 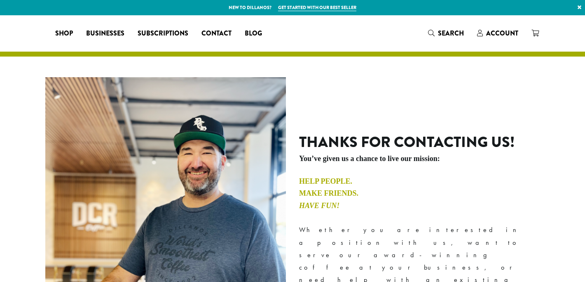 I want to click on span: Search, so click(x=451, y=33).